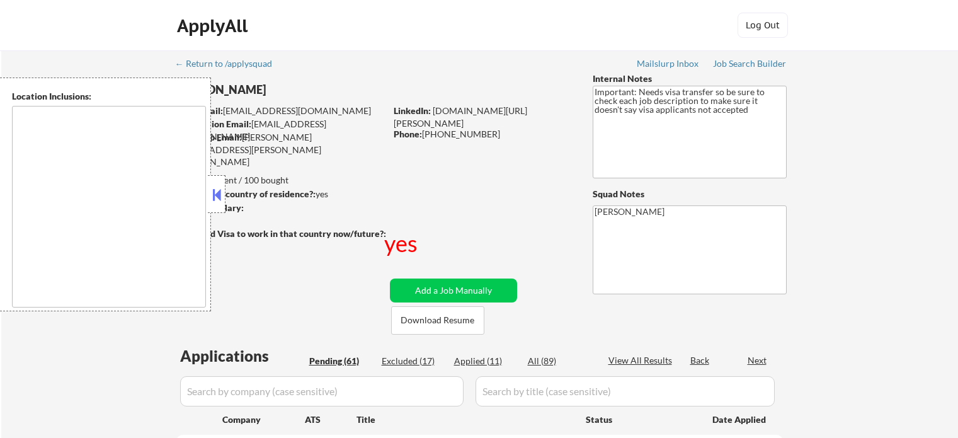 The image size is (958, 438). Describe the element at coordinates (229, 64) in the screenshot. I see `div: ← Return to /applysquad` at that location.